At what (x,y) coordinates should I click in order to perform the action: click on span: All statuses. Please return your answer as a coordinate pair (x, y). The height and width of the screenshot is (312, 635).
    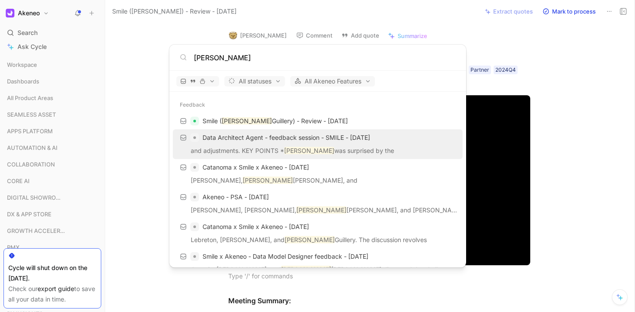
    Looking at the image, I should click on (254, 81).